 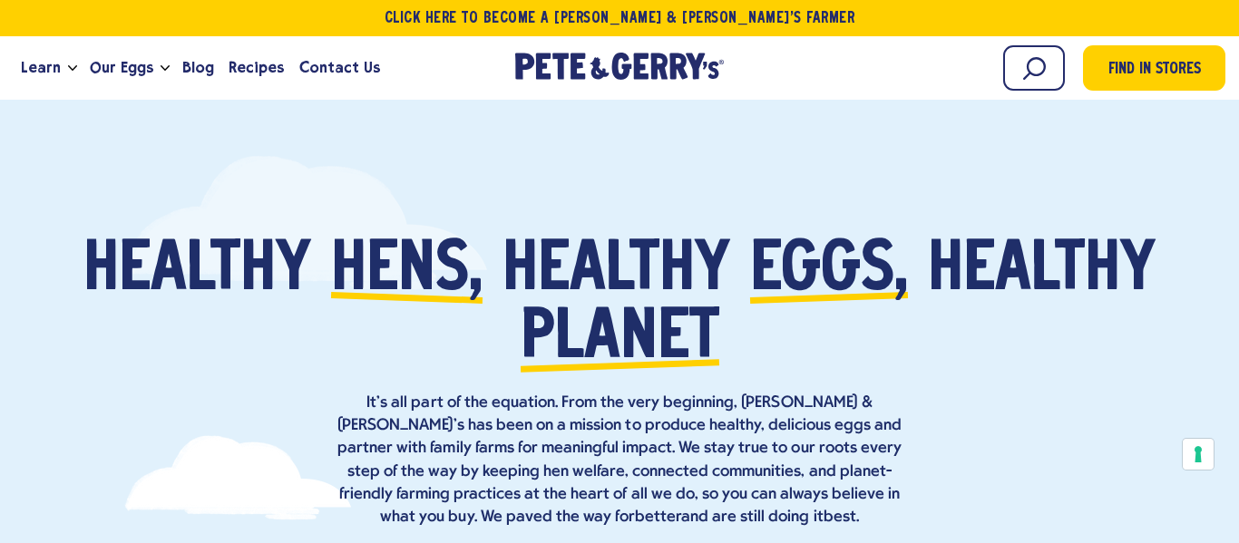 I want to click on span: Contact Us, so click(x=339, y=67).